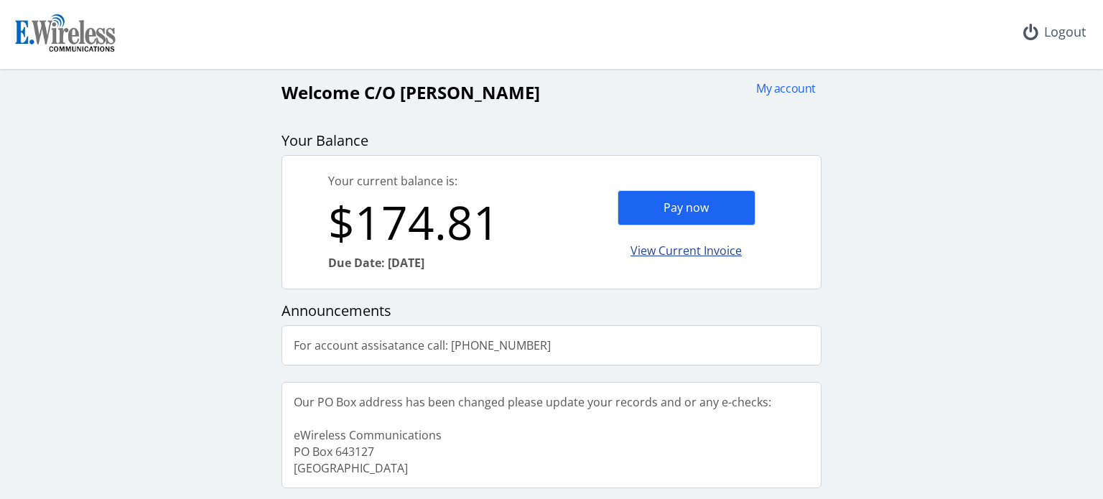 The image size is (1103, 499). I want to click on div: $174.81, so click(440, 222).